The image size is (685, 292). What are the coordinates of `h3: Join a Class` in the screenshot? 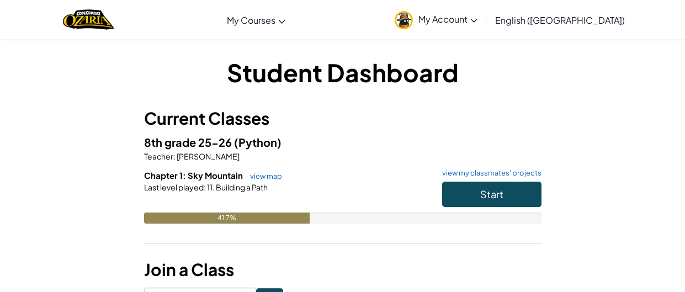 It's located at (343, 269).